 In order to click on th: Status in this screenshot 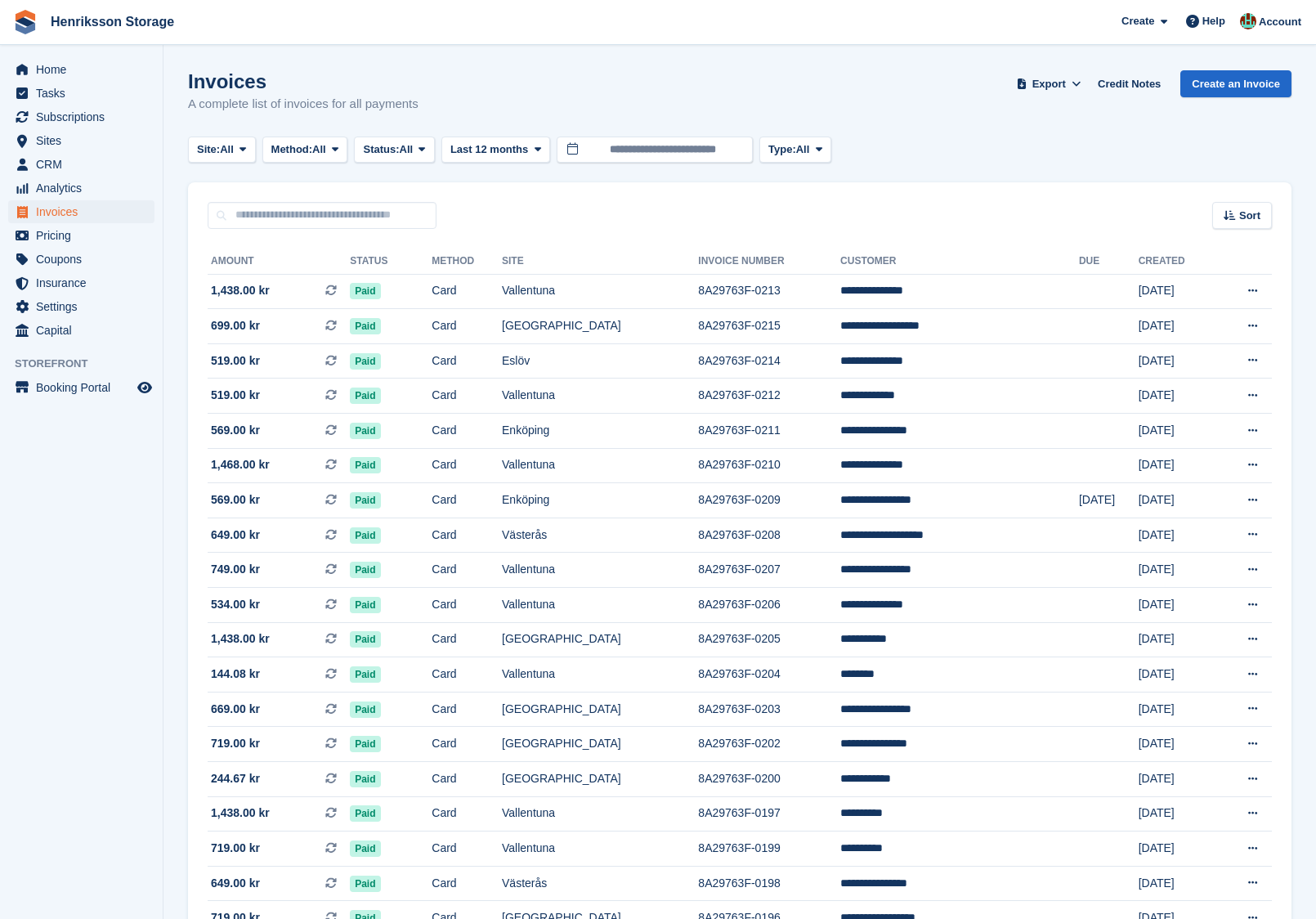, I will do `click(390, 262)`.